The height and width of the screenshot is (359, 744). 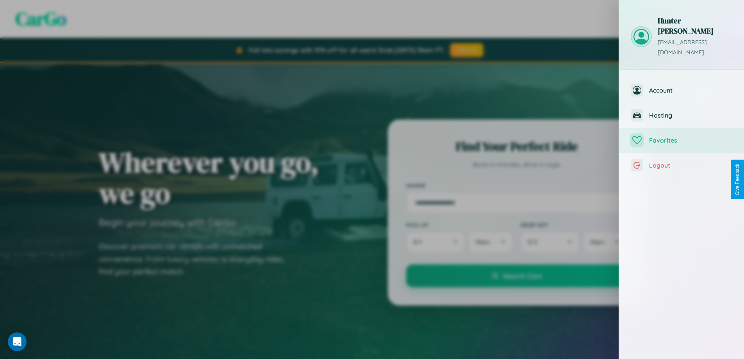 I want to click on span: Account, so click(x=690, y=90).